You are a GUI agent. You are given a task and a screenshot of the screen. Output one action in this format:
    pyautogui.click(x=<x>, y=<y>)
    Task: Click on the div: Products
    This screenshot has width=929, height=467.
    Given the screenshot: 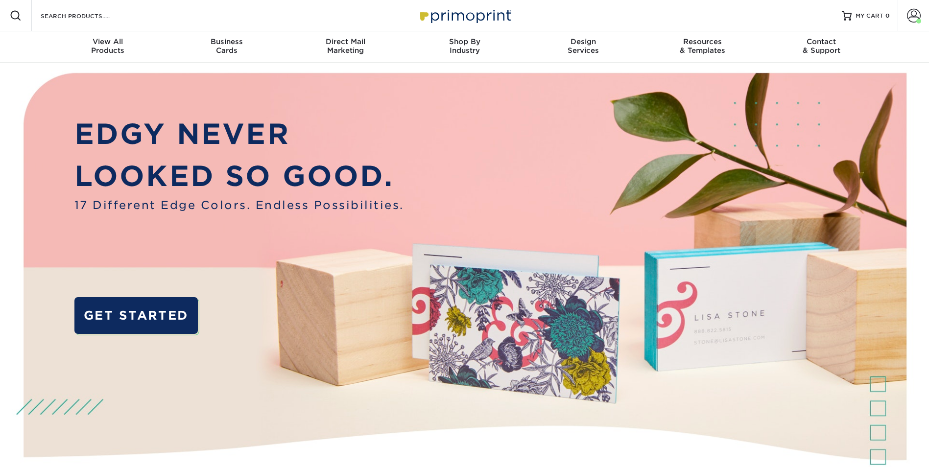 What is the action you would take?
    pyautogui.click(x=108, y=46)
    